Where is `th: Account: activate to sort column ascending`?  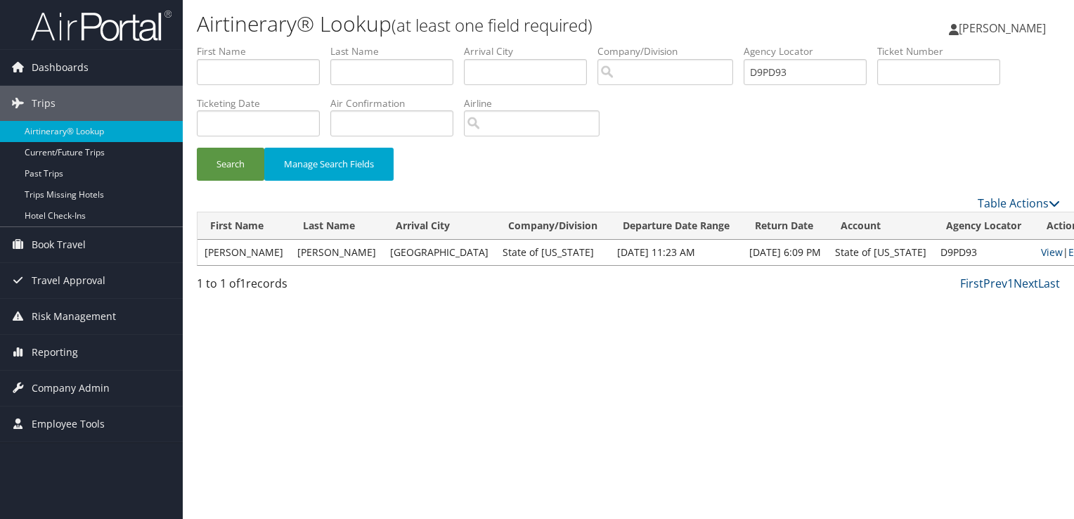
th: Account: activate to sort column ascending is located at coordinates (881, 226).